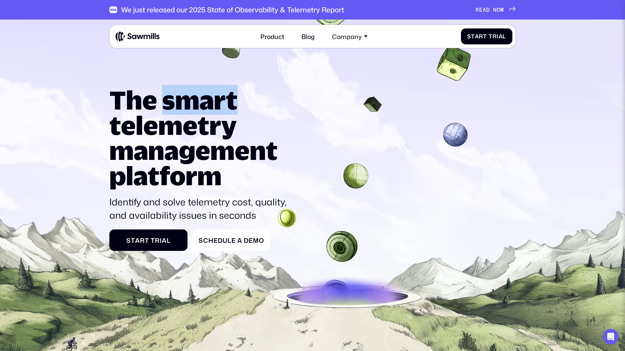  What do you see at coordinates (200, 209) in the screenshot?
I see `p: Identify and solve telemetry cost, quality, and availability issues in seconds` at bounding box center [200, 209].